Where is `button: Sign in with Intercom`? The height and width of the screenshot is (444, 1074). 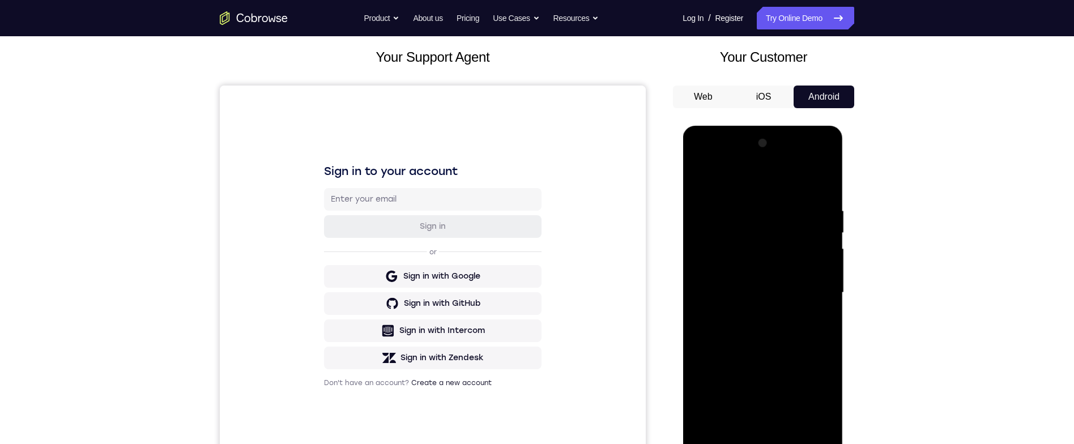
button: Sign in with Intercom is located at coordinates (213, 245).